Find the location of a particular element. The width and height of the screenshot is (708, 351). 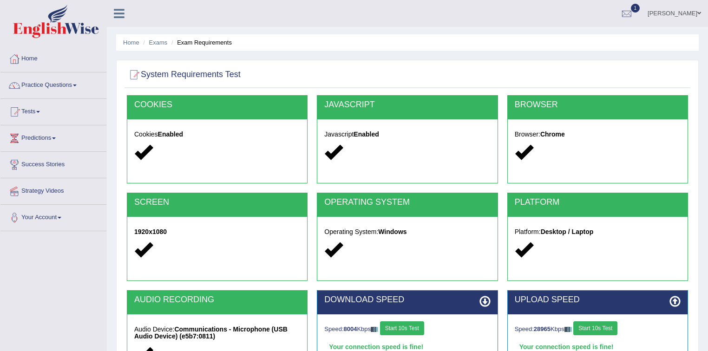

a: Your Account is located at coordinates (53, 217).